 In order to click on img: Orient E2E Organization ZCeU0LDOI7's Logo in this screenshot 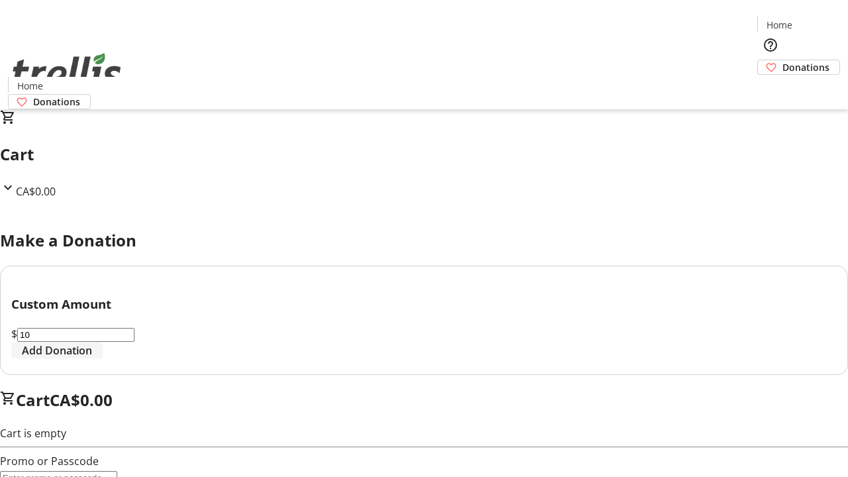, I will do `click(67, 72)`.